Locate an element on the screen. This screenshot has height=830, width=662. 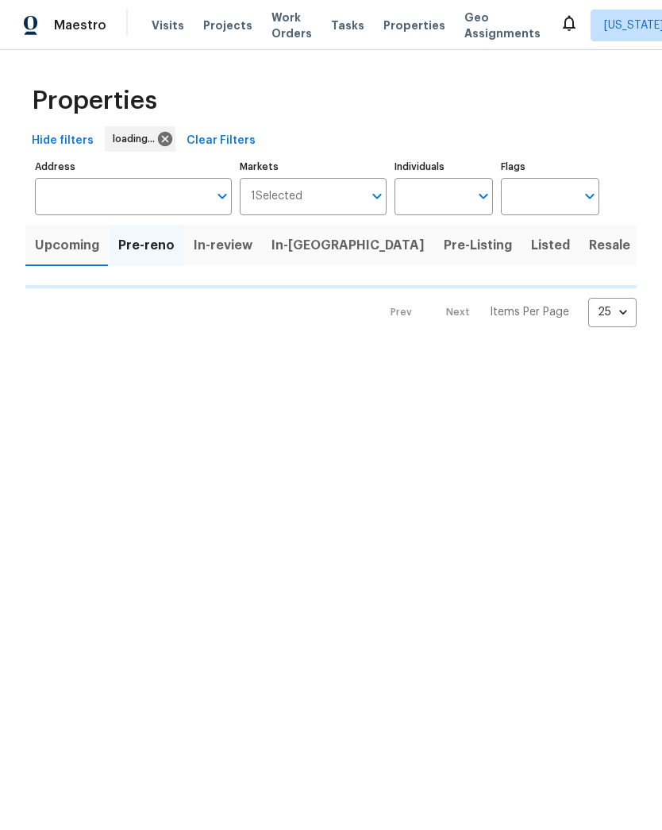
span: Resale is located at coordinates (610, 245).